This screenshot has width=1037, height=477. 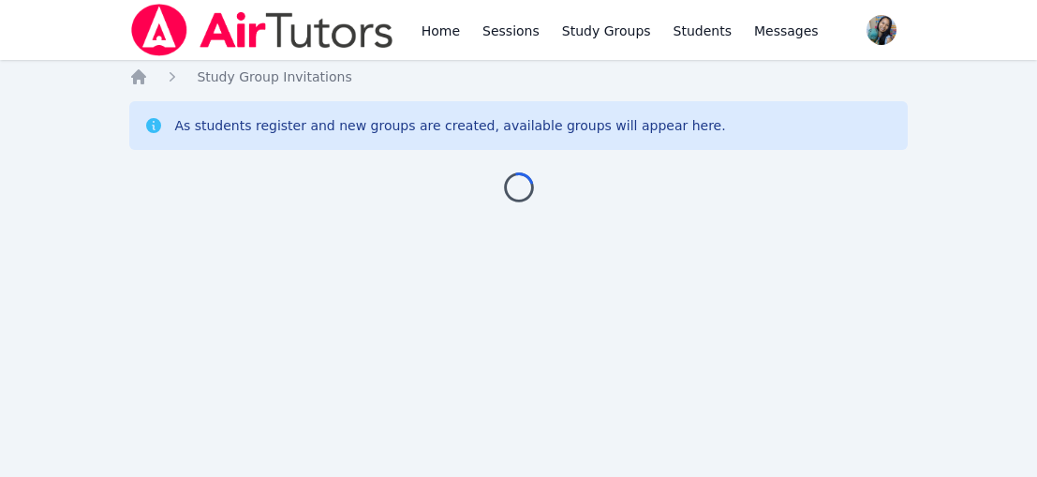 What do you see at coordinates (274, 77) in the screenshot?
I see `span: Study Group Invitations` at bounding box center [274, 77].